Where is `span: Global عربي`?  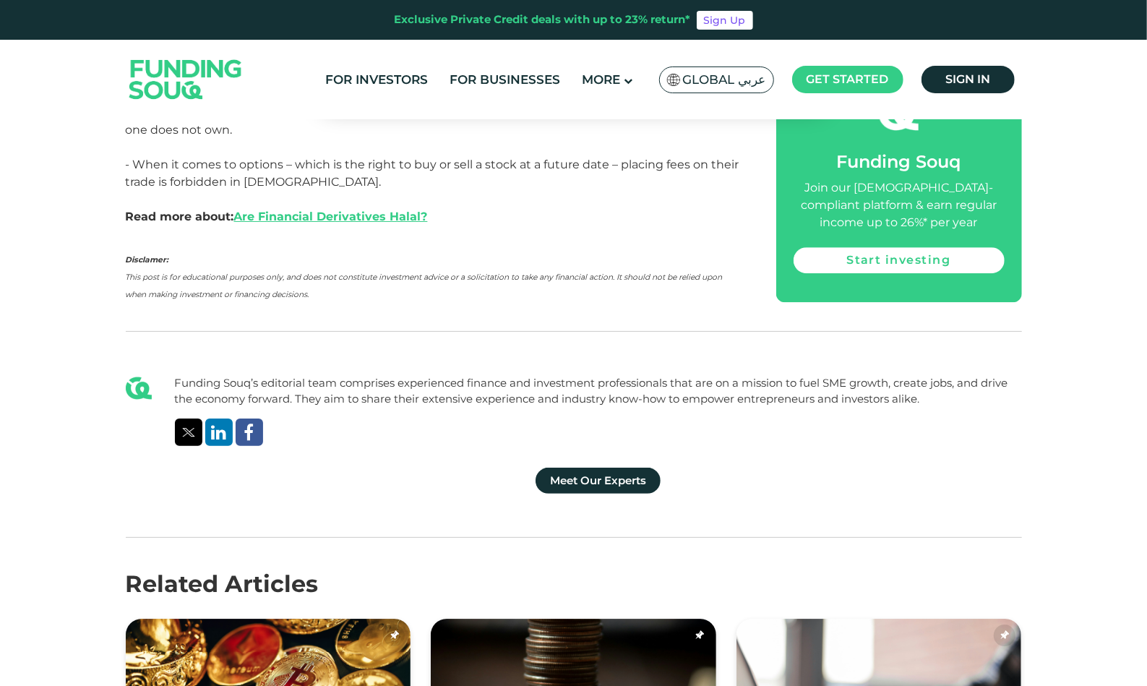
span: Global عربي is located at coordinates (724, 80).